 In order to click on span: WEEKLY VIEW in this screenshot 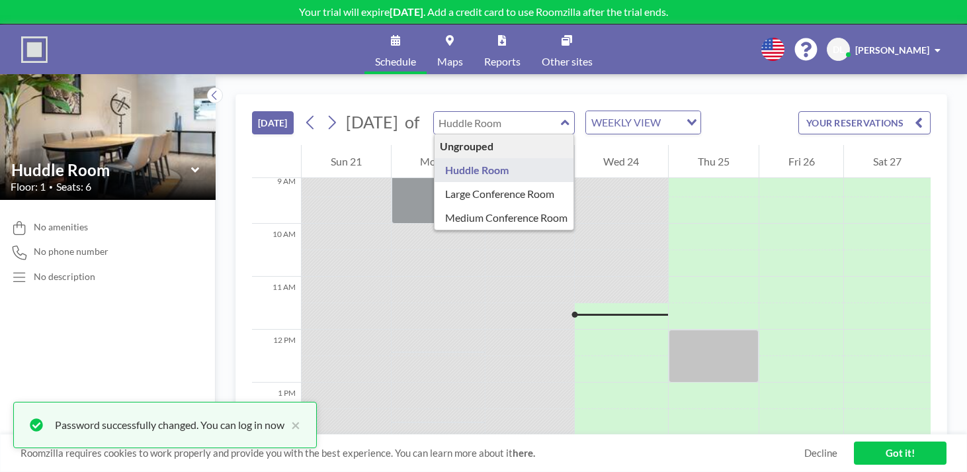, I will do `click(626, 122)`.